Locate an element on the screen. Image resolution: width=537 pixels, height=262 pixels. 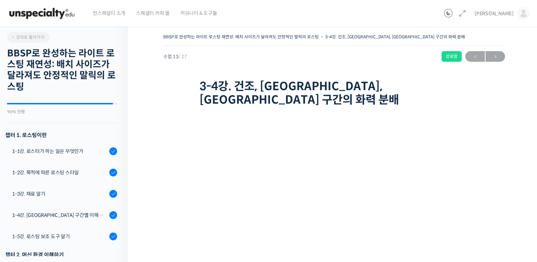
span: 수업 13 is located at coordinates (175, 56).